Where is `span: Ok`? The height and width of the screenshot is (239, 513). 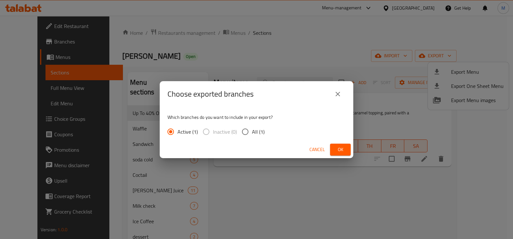 span: Ok is located at coordinates (340, 150).